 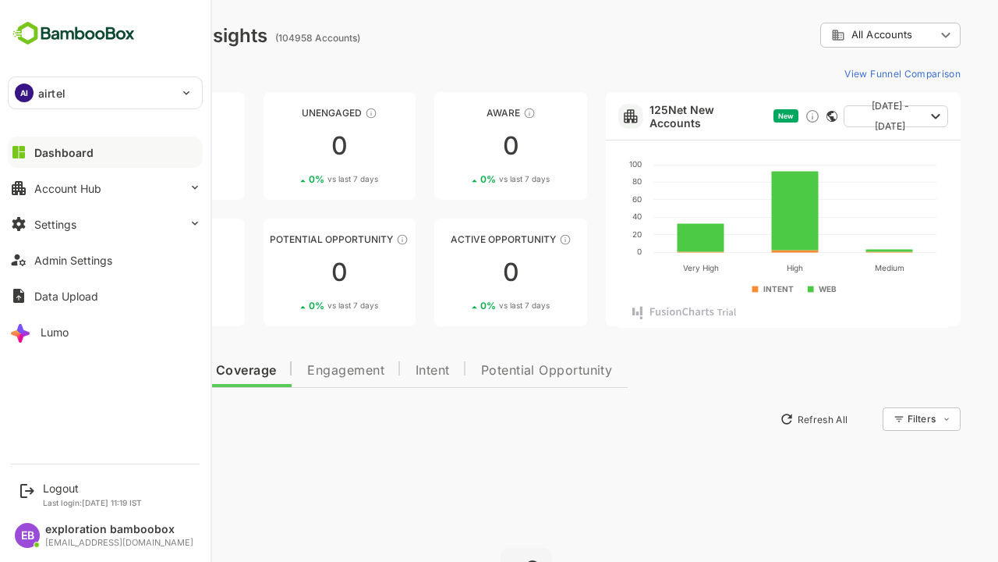 I want to click on div: These accounts have just entered the buying cycle and need further nurturing, so click(x=475, y=113).